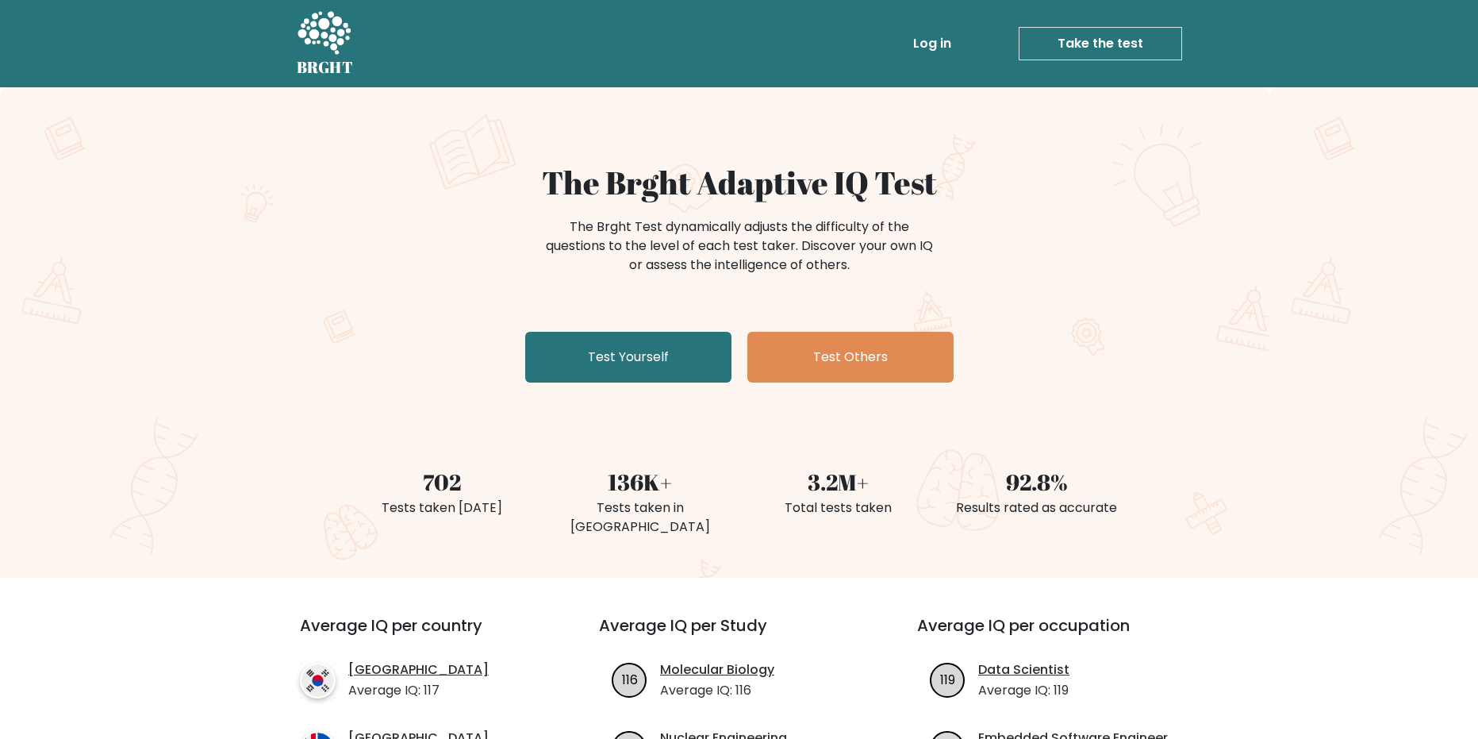 This screenshot has height=739, width=1478. What do you see at coordinates (442, 482) in the screenshot?
I see `div: 702` at bounding box center [442, 482].